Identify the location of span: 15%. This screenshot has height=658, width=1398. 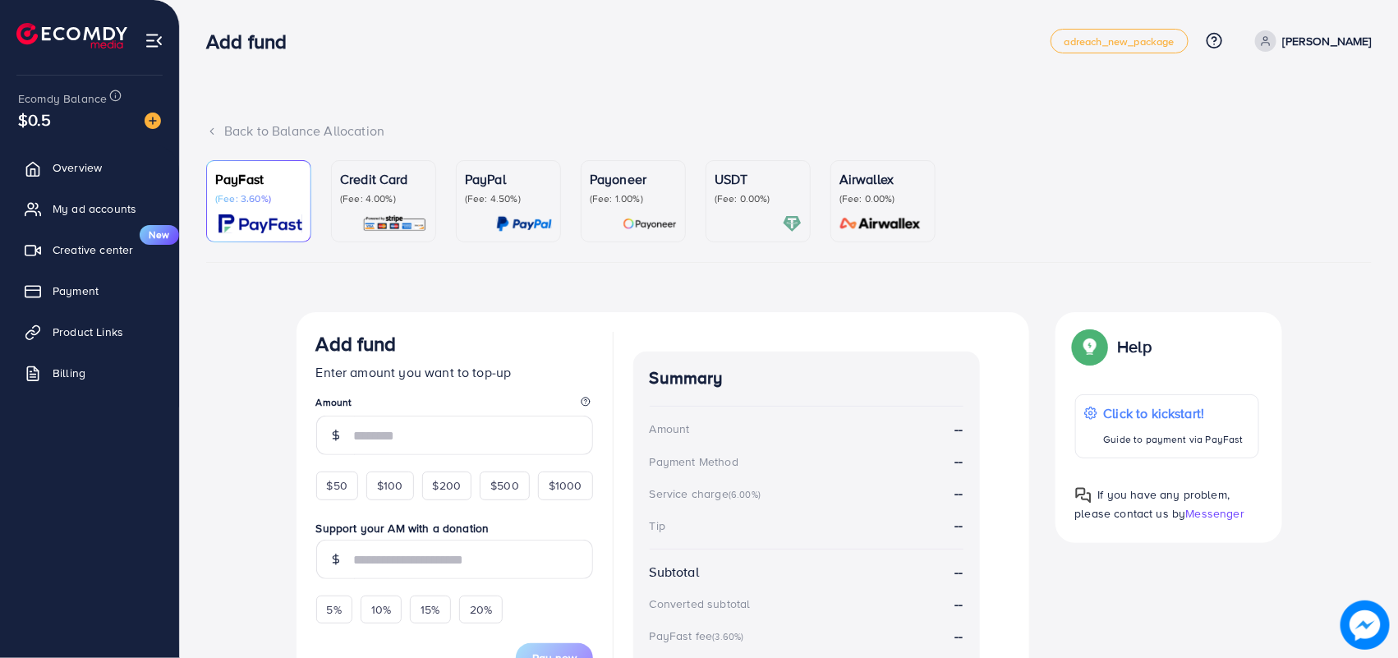
(430, 610).